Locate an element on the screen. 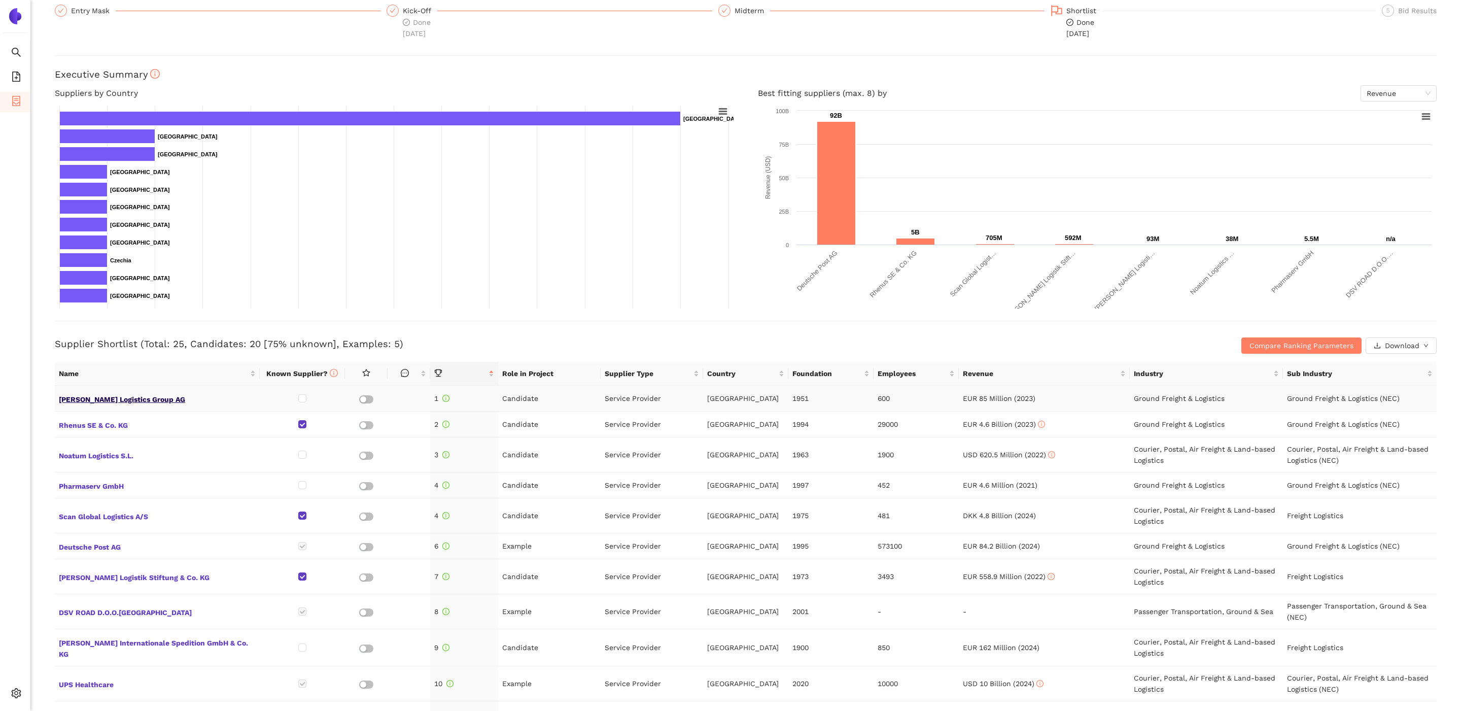  td: 1973 is located at coordinates (831, 576).